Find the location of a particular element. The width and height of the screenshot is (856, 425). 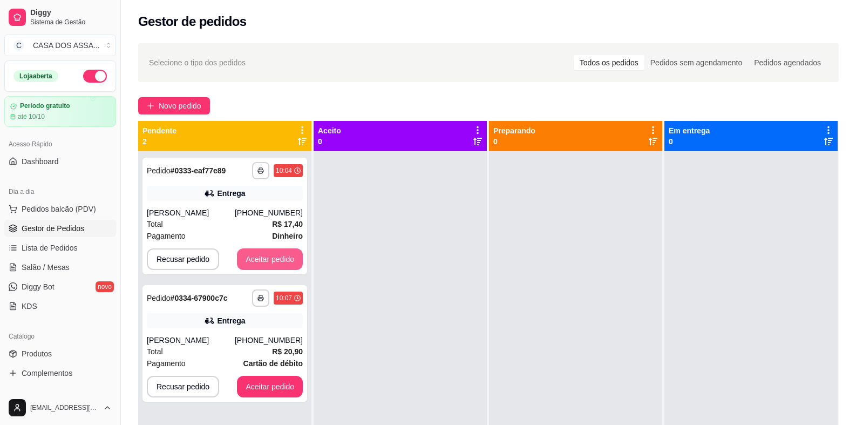

strong: R$ 20,90 is located at coordinates (287, 351).